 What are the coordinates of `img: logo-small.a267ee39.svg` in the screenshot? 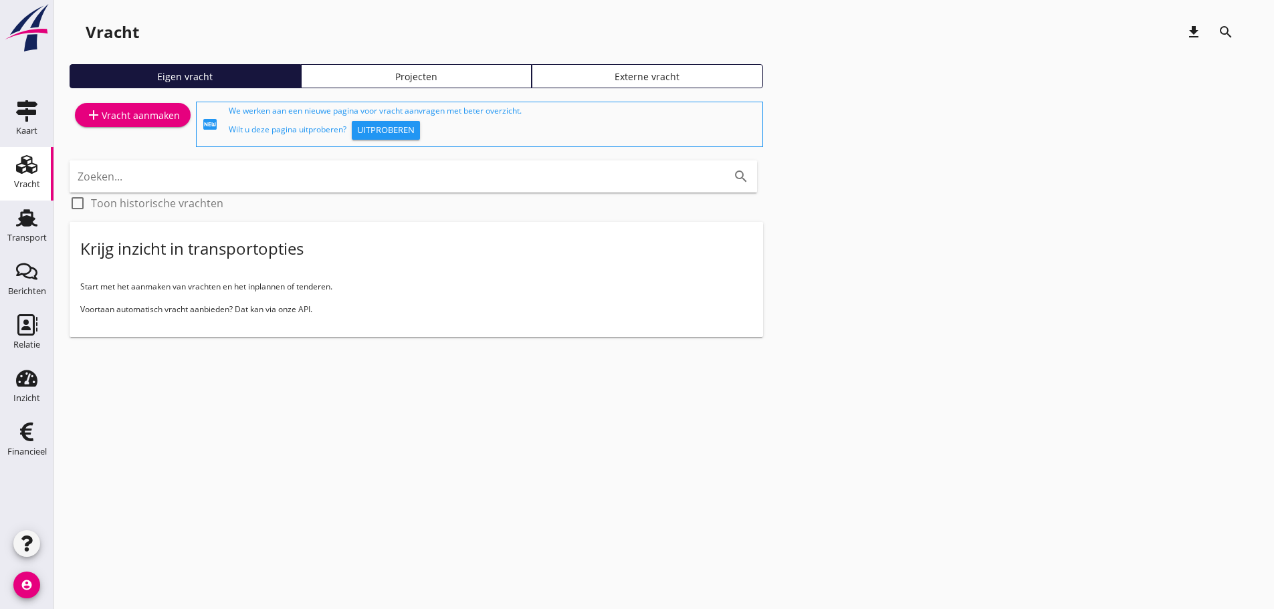 It's located at (27, 28).